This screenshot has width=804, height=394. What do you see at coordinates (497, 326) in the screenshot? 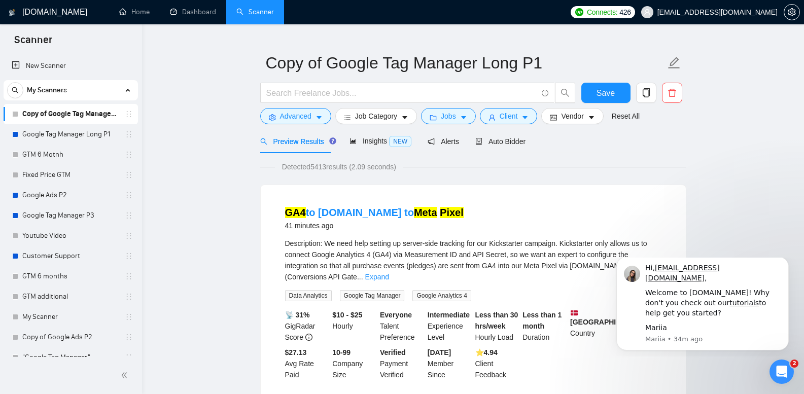
I see `div: Hourly Load` at bounding box center [497, 326].